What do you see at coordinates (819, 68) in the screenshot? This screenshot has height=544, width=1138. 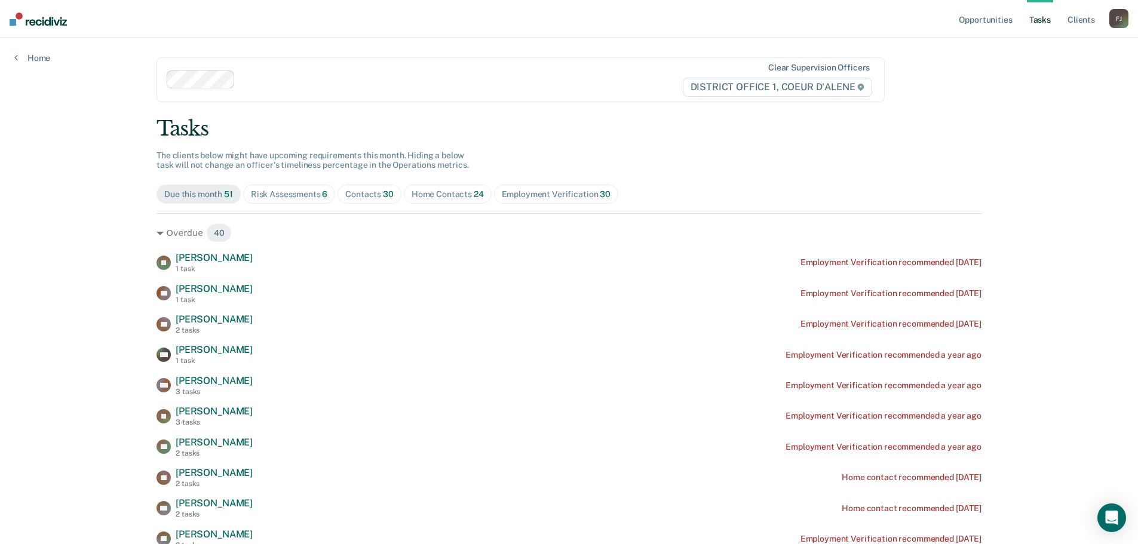 I see `div: Clear supervision officers` at bounding box center [819, 68].